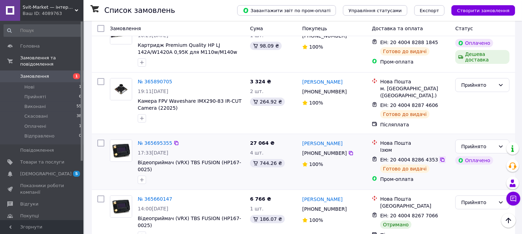 The width and height of the screenshot is (522, 234). I want to click on span: 0, so click(80, 136).